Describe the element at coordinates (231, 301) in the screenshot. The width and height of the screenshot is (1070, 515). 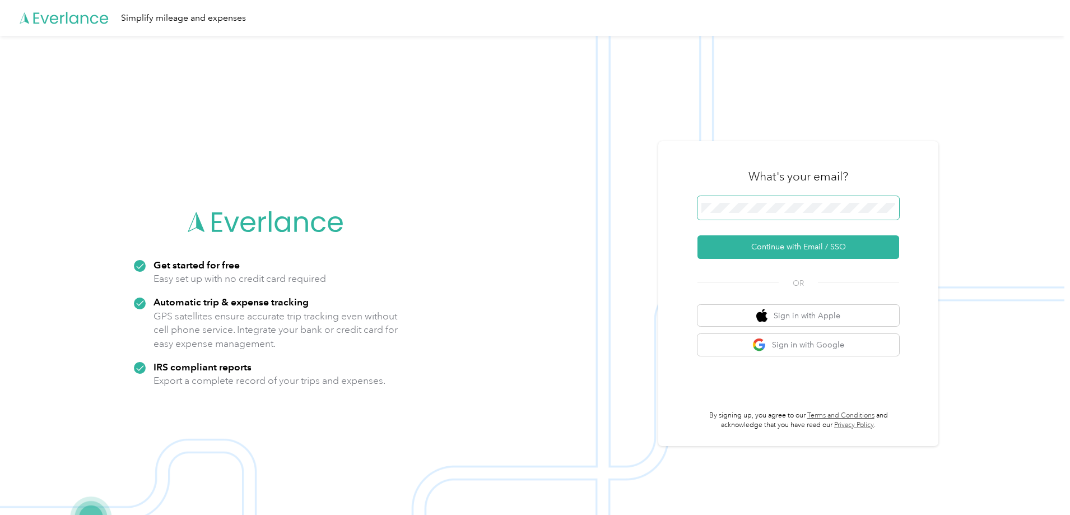
I see `strong: Automatic trip & expense tracking` at that location.